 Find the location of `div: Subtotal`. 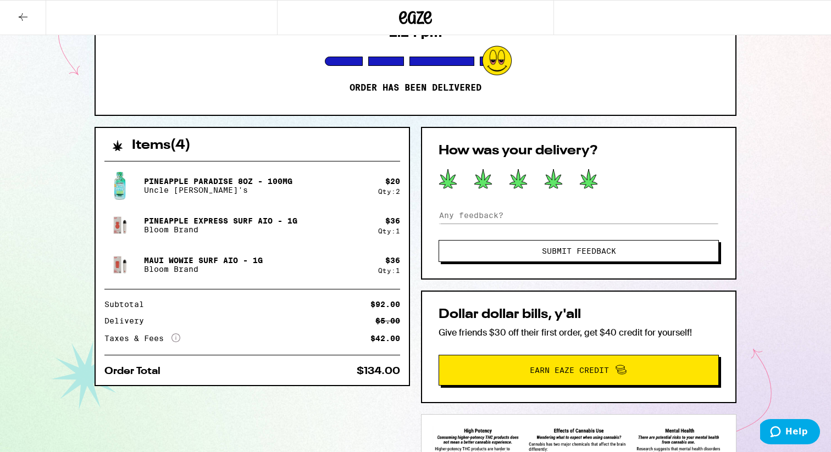

div: Subtotal is located at coordinates (128, 304).